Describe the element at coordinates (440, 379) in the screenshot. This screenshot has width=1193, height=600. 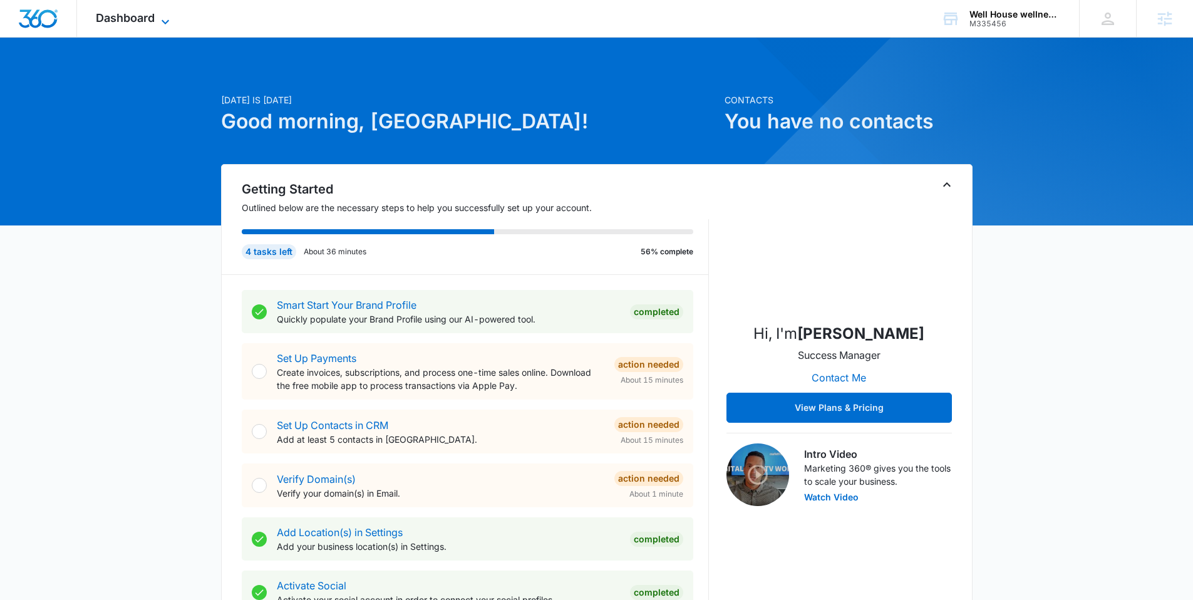
I see `p: Create invoices, subscriptions, and process one-time sales online. Download the free mobile app t...` at that location.